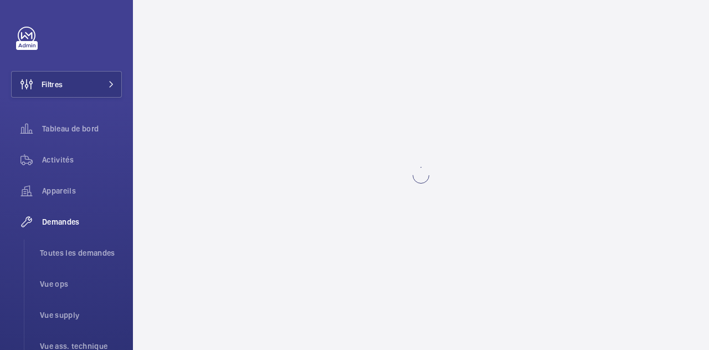 The height and width of the screenshot is (350, 709). Describe the element at coordinates (52, 84) in the screenshot. I see `span: Filtres` at that location.